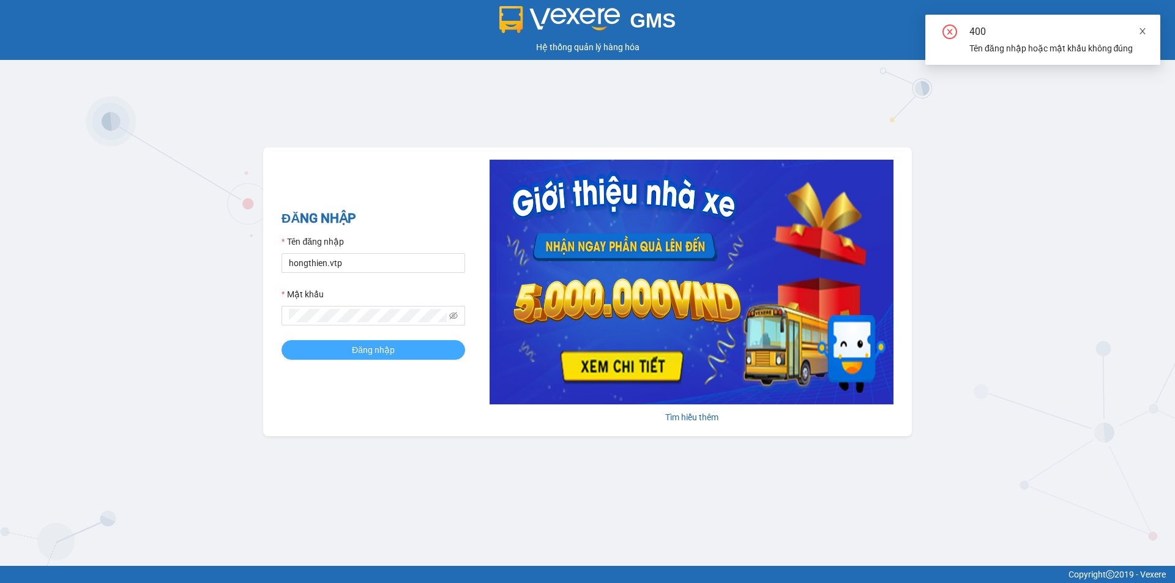 The image size is (1175, 583). What do you see at coordinates (587, 23) in the screenshot?
I see `a: GMS` at bounding box center [587, 23].